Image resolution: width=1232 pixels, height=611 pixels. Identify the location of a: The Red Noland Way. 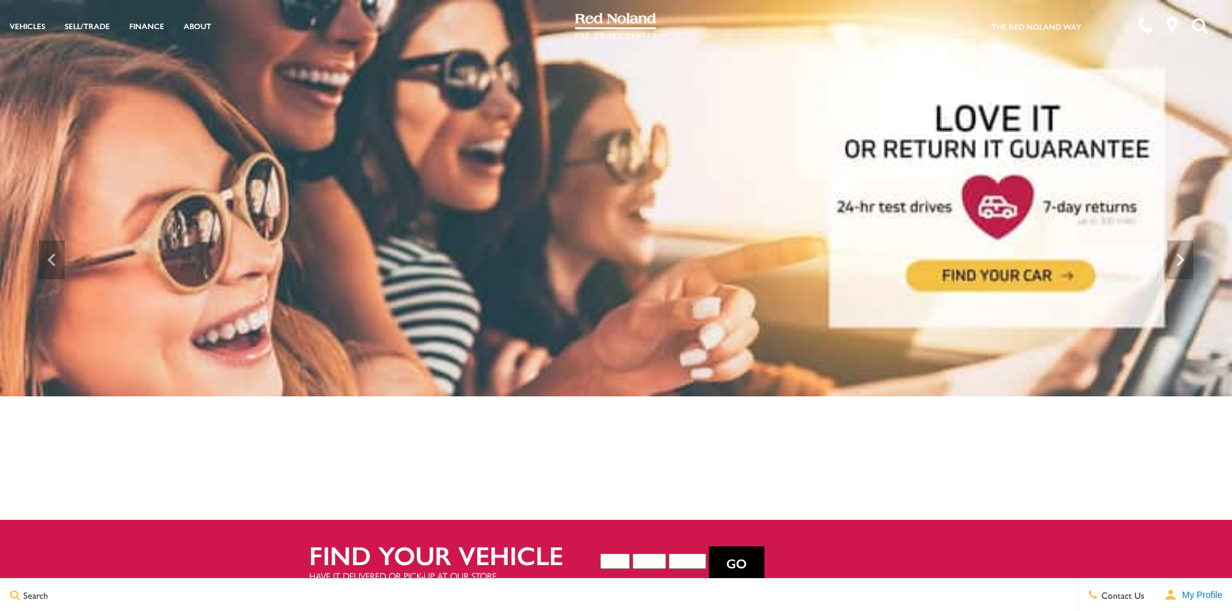
(1036, 27).